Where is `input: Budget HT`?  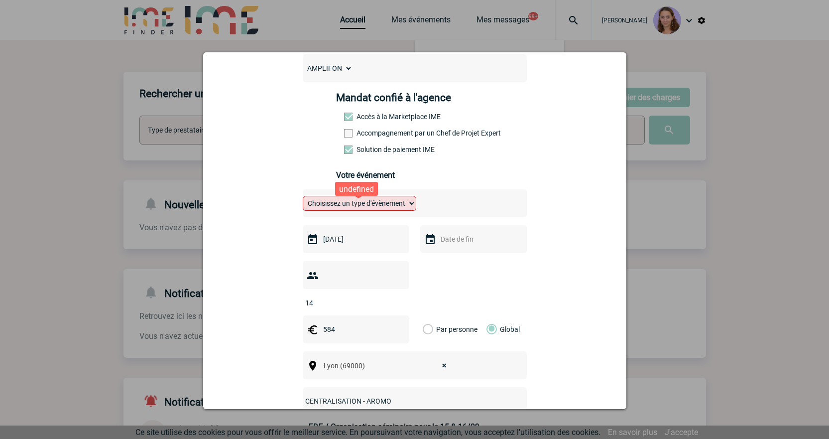 input: Budget HT is located at coordinates (355, 329).